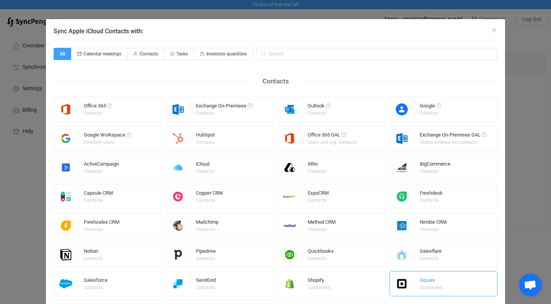 This screenshot has width=551, height=304. I want to click on button: Close, so click(495, 30).